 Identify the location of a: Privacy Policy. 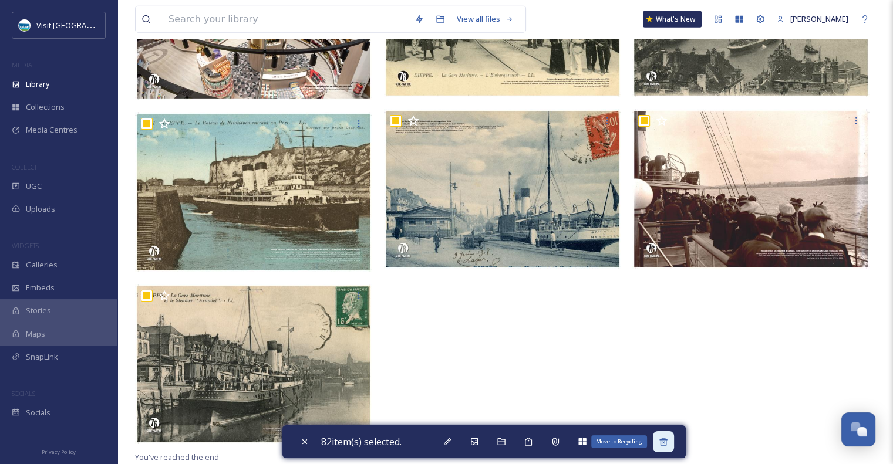
(59, 451).